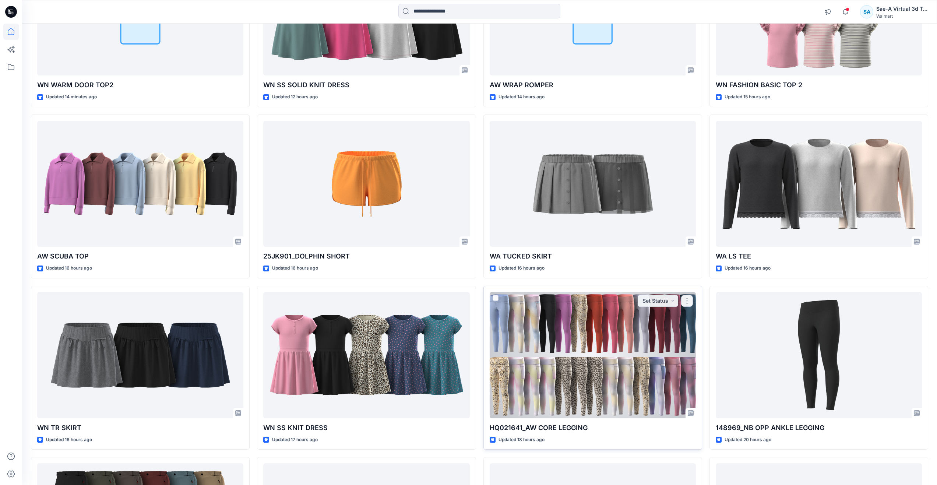 This screenshot has height=485, width=937. I want to click on p: WN WARM DOOR TOP2, so click(140, 85).